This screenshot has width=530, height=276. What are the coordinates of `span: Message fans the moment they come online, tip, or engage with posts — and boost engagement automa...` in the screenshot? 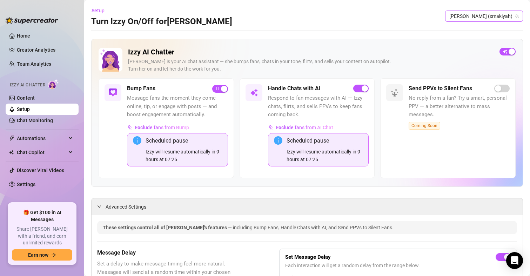 It's located at (178, 106).